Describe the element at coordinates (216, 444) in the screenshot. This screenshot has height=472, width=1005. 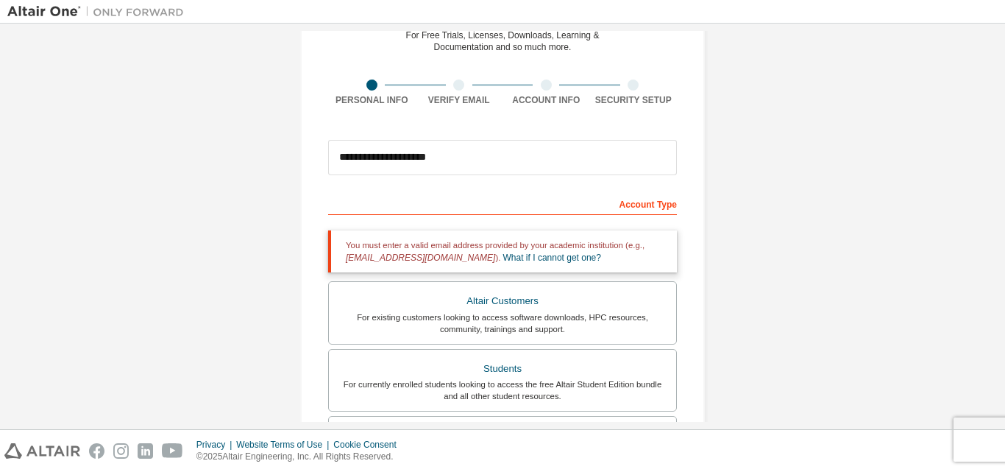
I see `div: Privacy` at that location.